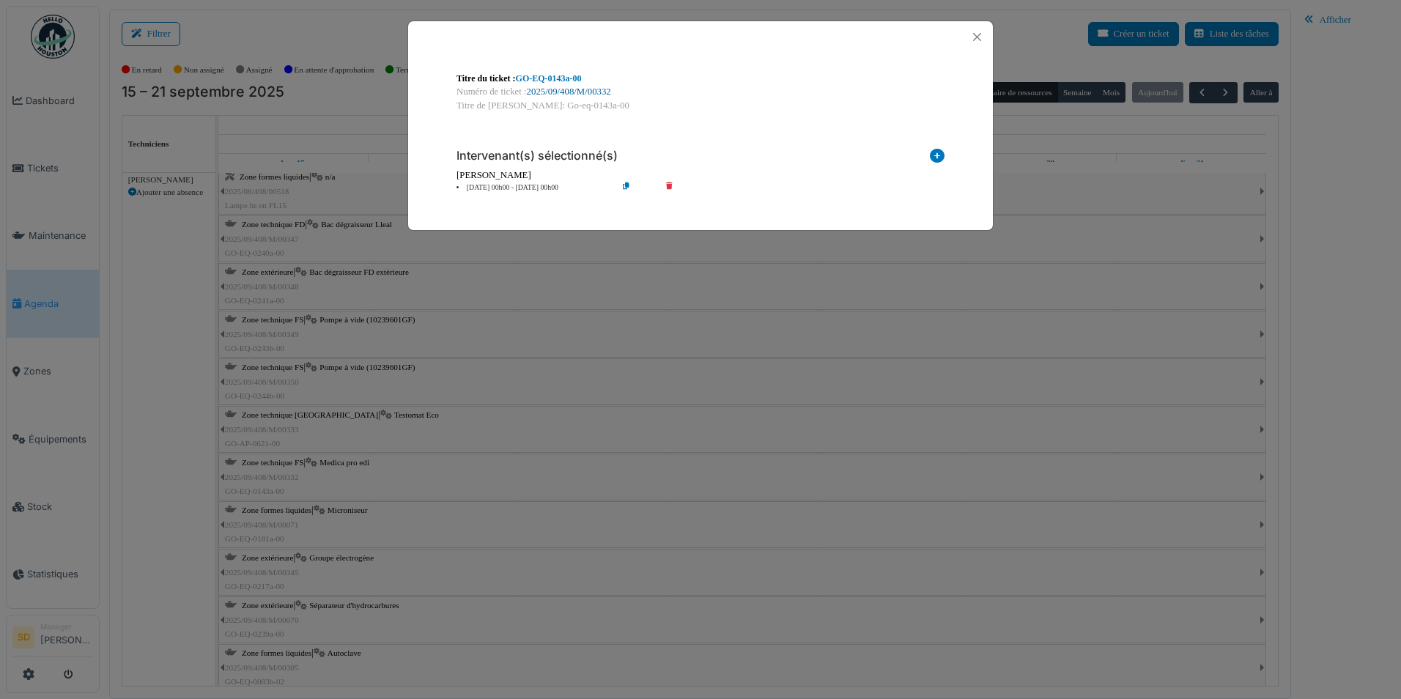  I want to click on a: GO-EQ-0143a-00, so click(549, 78).